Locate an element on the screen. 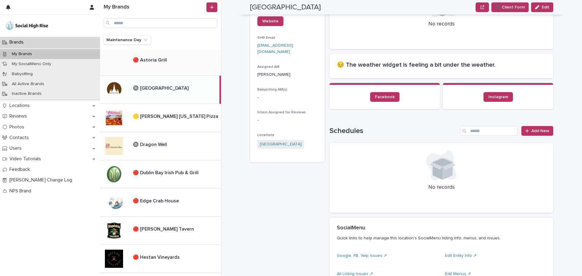 This screenshot has width=582, height=276. img: o5DnuTxEQV6sW9jFYBBf is located at coordinates (27, 26).